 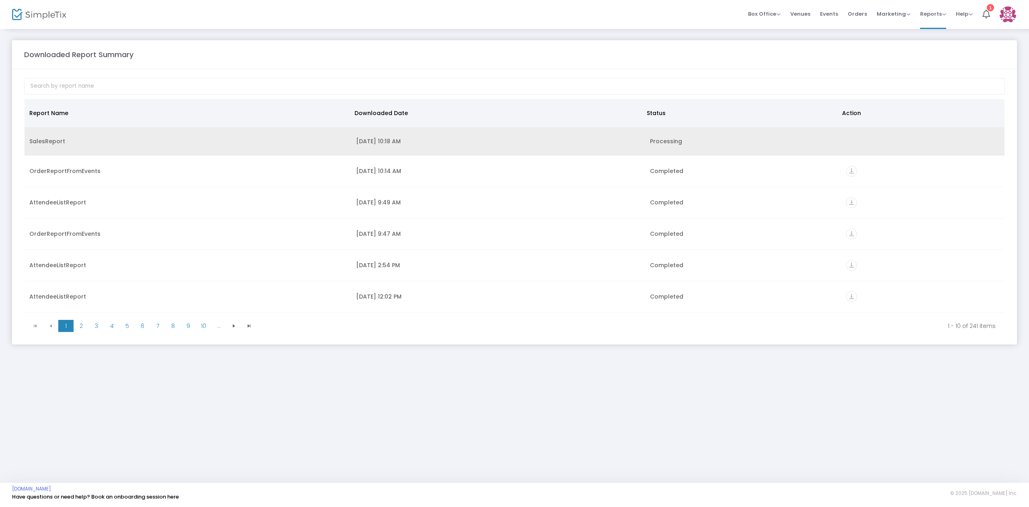 I want to click on span: Reports, so click(x=933, y=14).